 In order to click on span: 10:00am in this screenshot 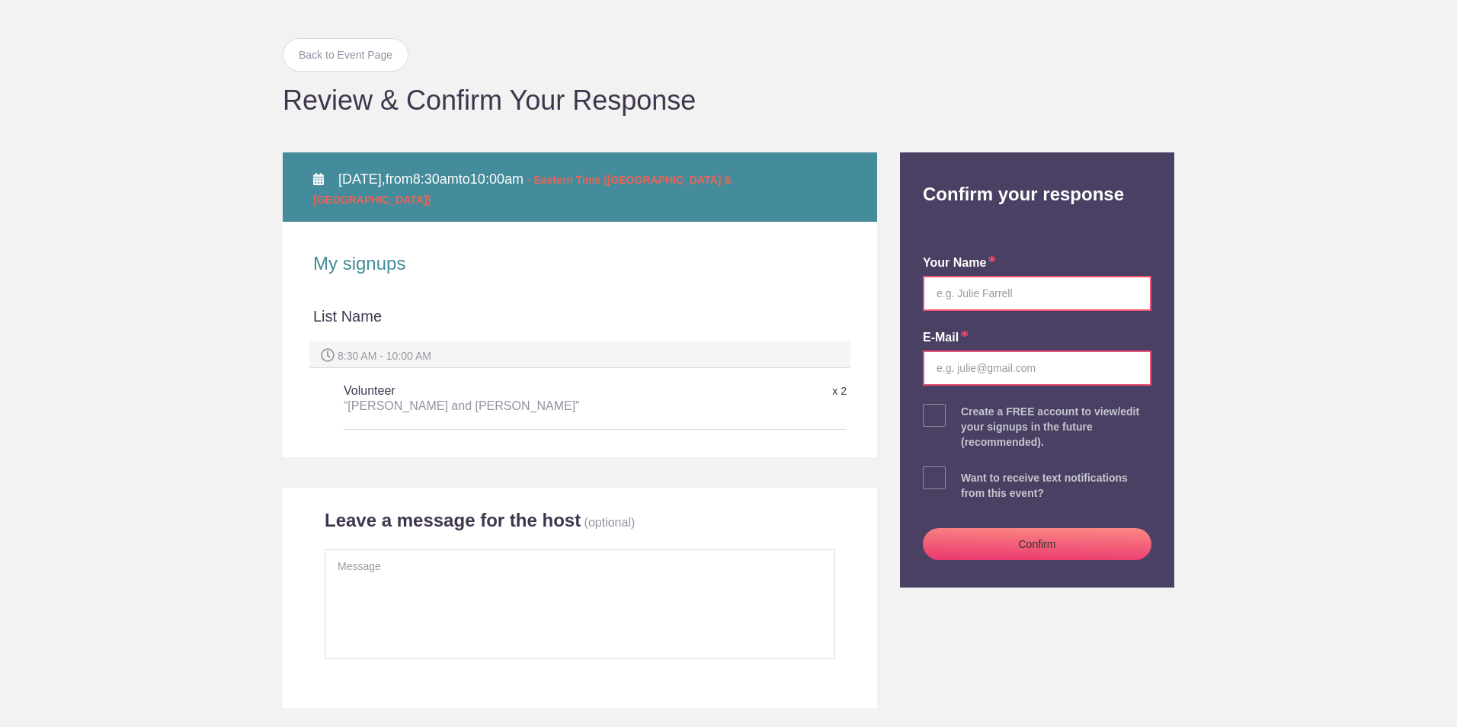, I will do `click(497, 179)`.